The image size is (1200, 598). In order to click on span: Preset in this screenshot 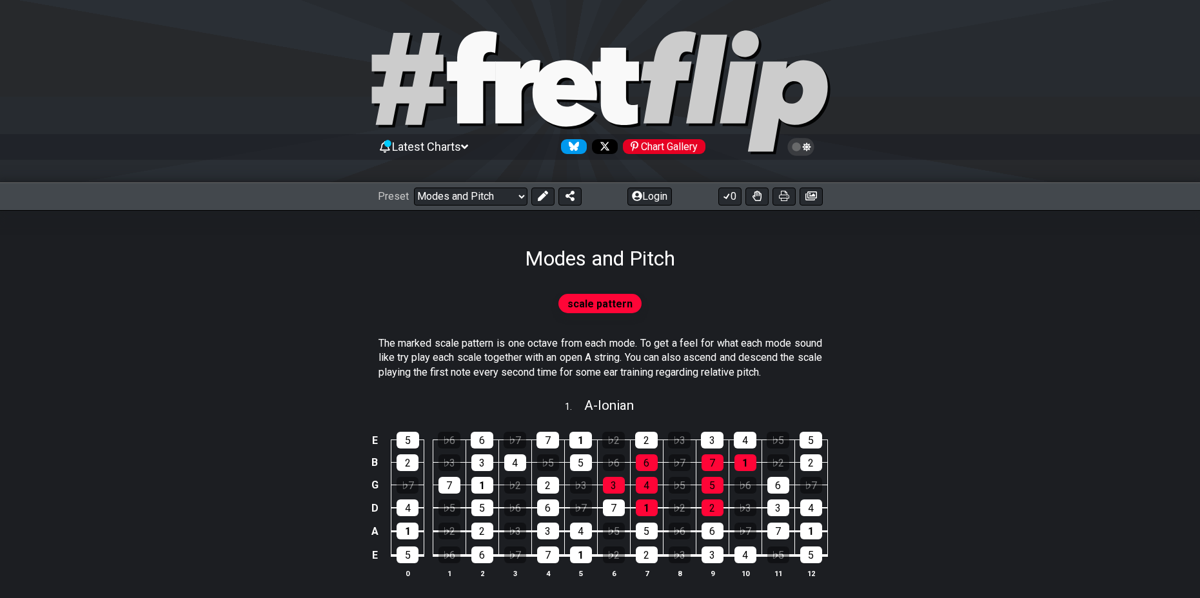, I will do `click(393, 196)`.